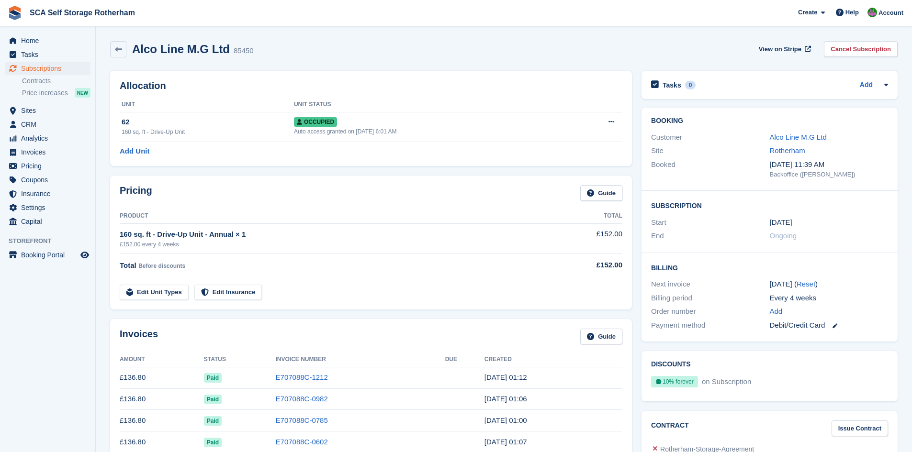 The height and width of the screenshot is (452, 912). Describe the element at coordinates (302, 399) in the screenshot. I see `a: E707088C-0982` at that location.